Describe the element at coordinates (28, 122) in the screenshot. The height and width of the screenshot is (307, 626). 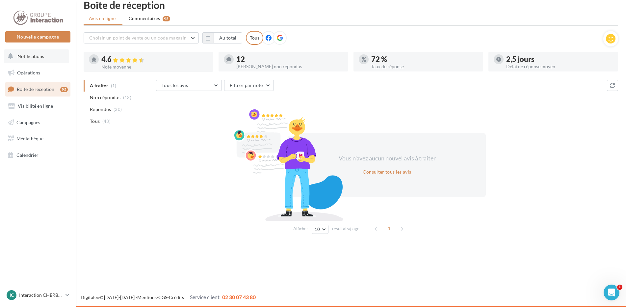
I see `span: Campagnes` at that location.